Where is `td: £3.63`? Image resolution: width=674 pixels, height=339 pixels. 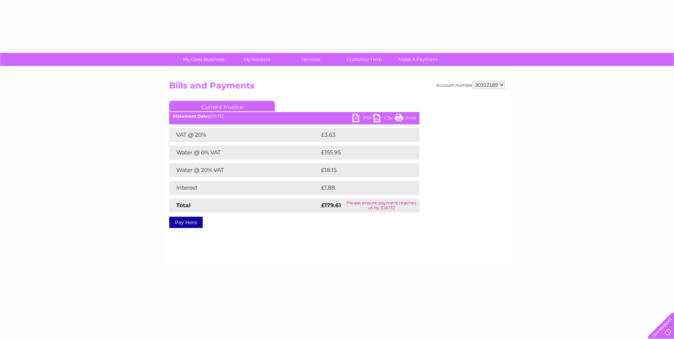
td: £3.63 is located at coordinates (361, 135).